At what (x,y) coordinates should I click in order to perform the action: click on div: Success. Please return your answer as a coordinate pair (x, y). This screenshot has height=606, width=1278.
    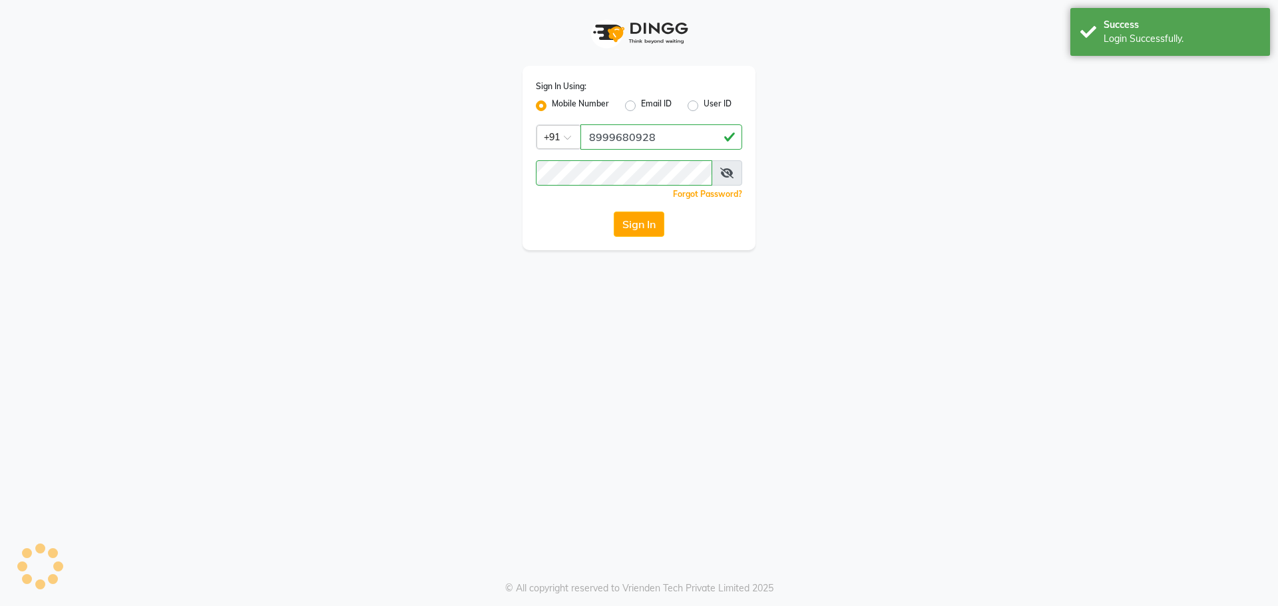
    Looking at the image, I should click on (1182, 25).